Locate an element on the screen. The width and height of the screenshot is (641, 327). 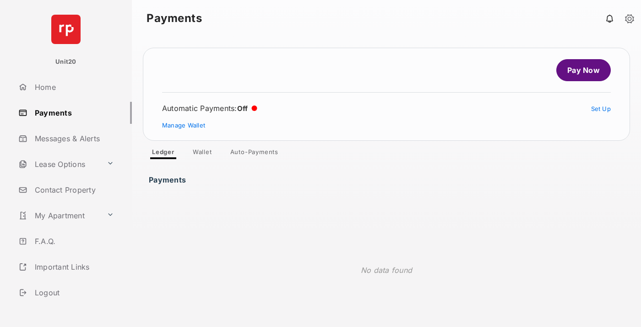
a: Payments is located at coordinates (73, 113).